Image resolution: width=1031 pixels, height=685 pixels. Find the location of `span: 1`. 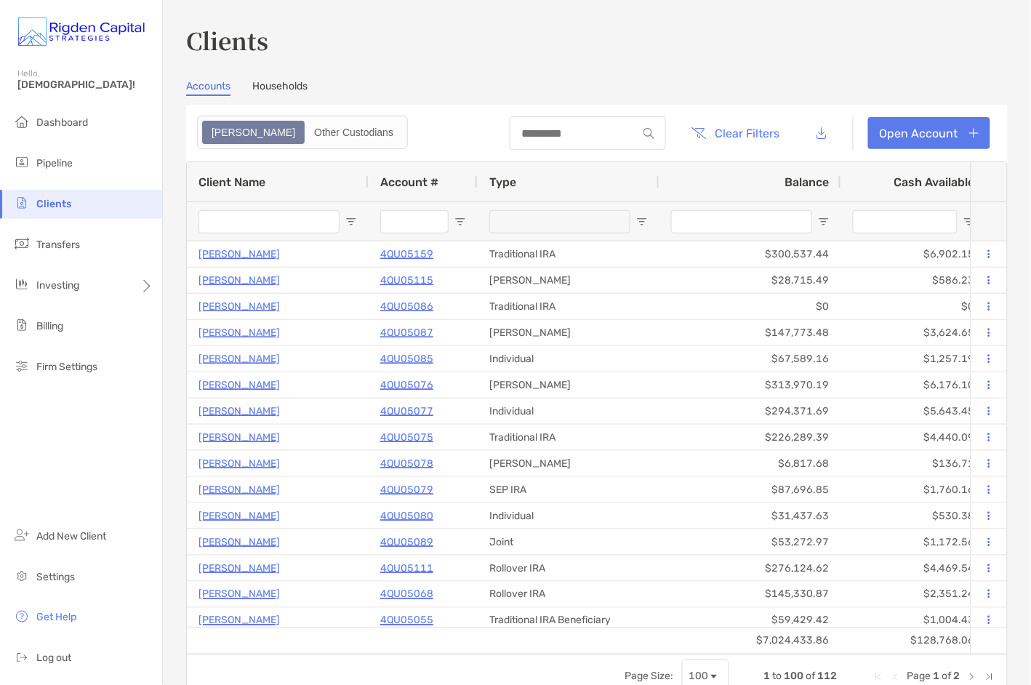

span: 1 is located at coordinates (767, 676).